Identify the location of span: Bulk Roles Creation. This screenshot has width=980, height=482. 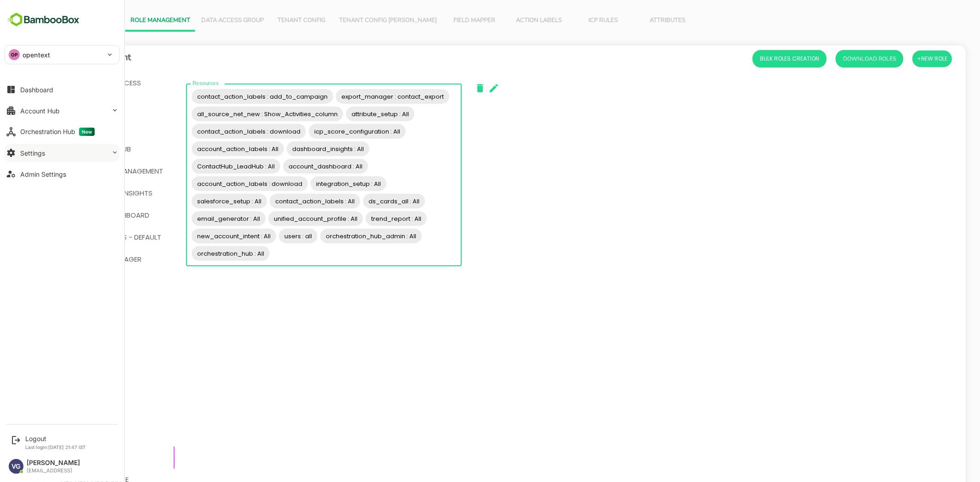
(757, 59).